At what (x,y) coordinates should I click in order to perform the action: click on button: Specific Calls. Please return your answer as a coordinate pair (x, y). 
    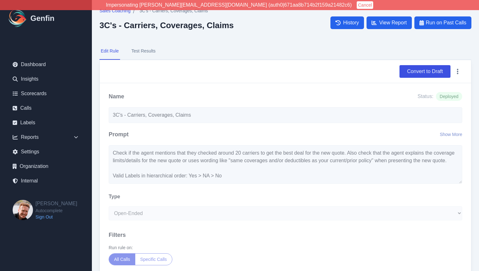
    Looking at the image, I should click on (154, 260).